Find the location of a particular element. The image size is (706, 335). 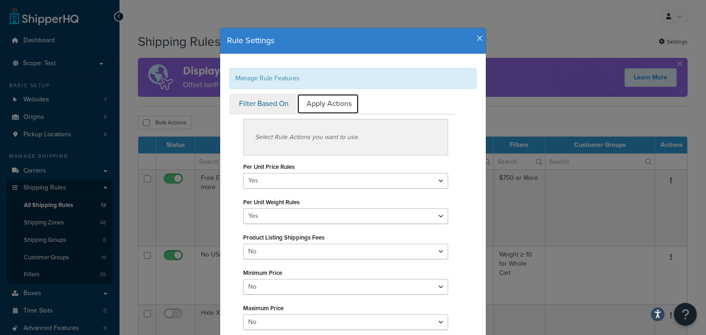

div: Select Rule Actions you want to use. is located at coordinates (345, 137).